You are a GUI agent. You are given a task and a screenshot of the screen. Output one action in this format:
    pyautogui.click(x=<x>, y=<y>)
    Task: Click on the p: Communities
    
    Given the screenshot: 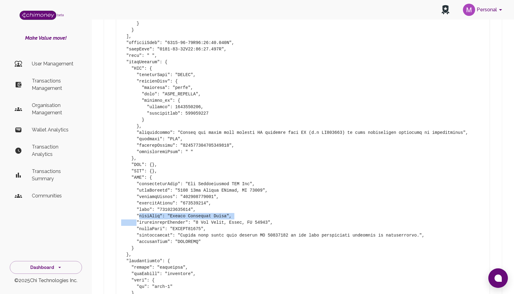 What is the action you would take?
    pyautogui.click(x=54, y=196)
    